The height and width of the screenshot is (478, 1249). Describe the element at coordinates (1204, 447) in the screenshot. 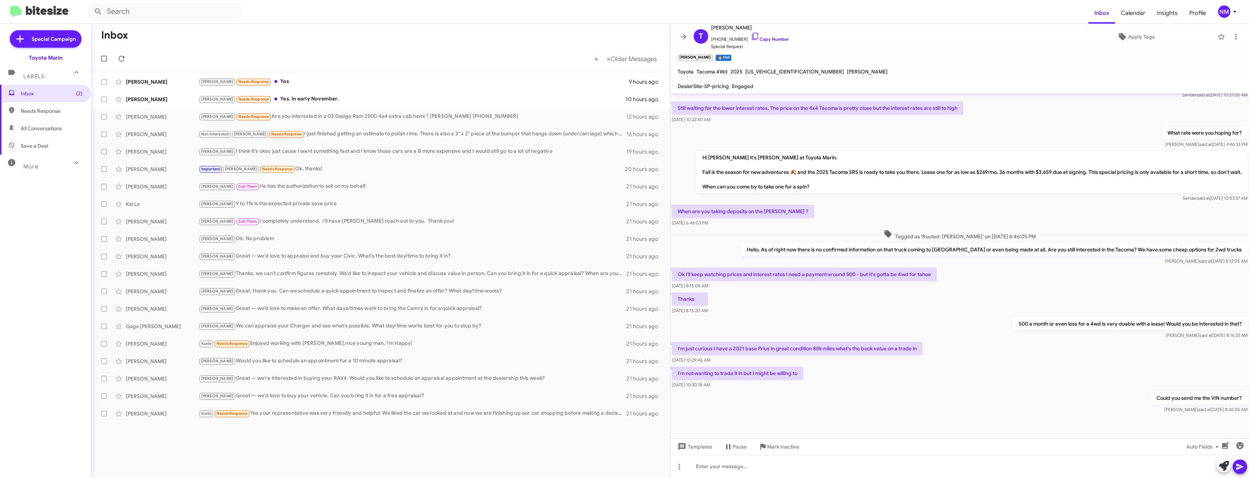

I see `button: Auto Fields` at that location.